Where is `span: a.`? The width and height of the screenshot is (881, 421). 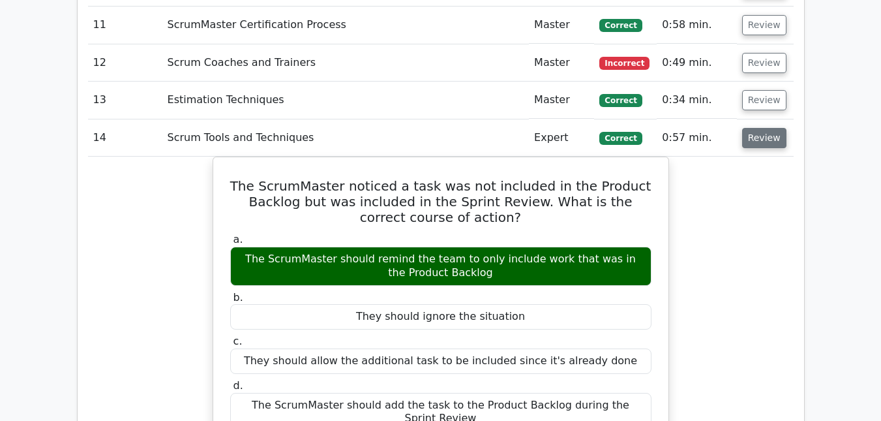 span: a. is located at coordinates (238, 239).